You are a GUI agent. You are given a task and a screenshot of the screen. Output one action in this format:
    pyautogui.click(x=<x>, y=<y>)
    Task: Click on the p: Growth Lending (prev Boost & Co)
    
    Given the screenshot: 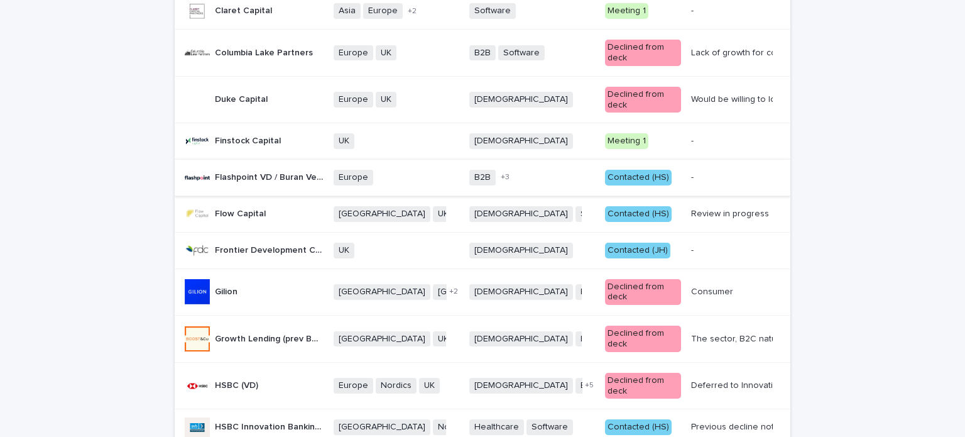 What is the action you would take?
    pyautogui.click(x=270, y=337)
    